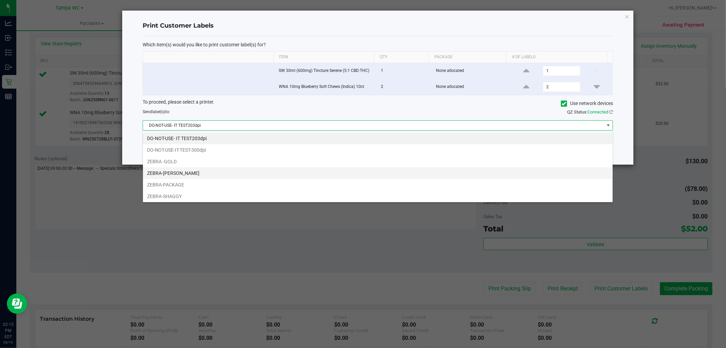  Describe the element at coordinates (378, 185) in the screenshot. I see `li: ZEBRA-PACKAGE` at that location.